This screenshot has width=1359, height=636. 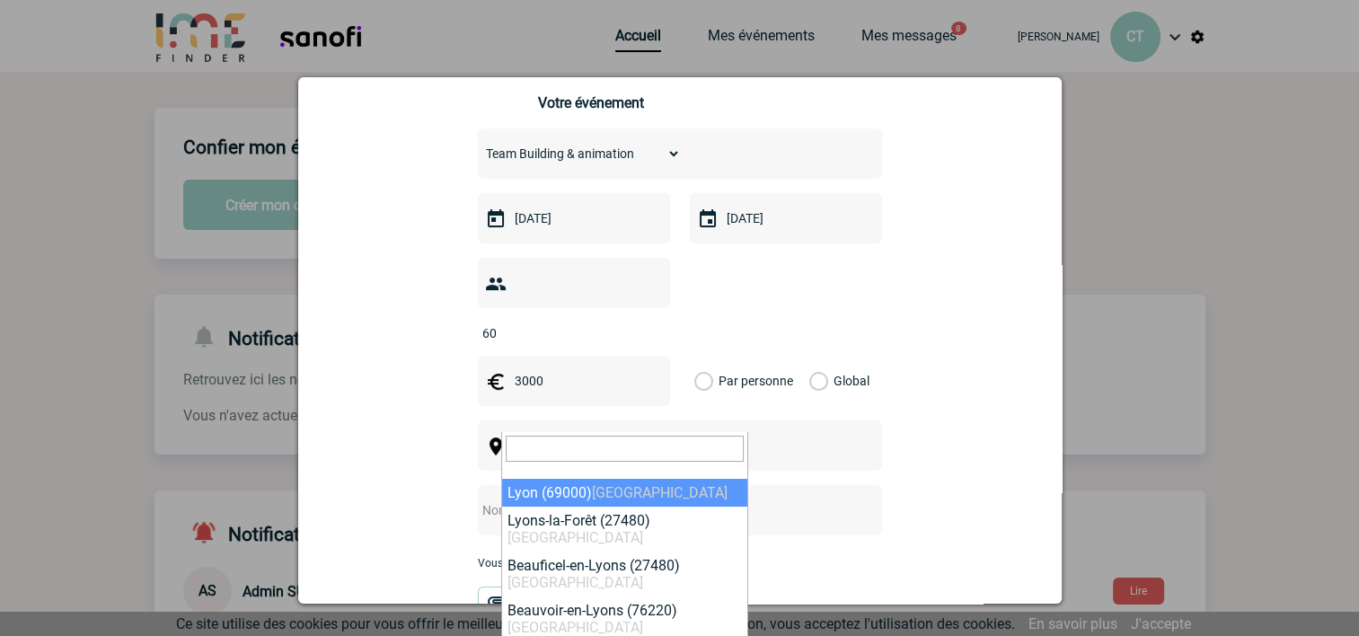 What do you see at coordinates (624, 574) in the screenshot?
I see `li: Beauficel-en-Lyons (27480)` at bounding box center [624, 574].